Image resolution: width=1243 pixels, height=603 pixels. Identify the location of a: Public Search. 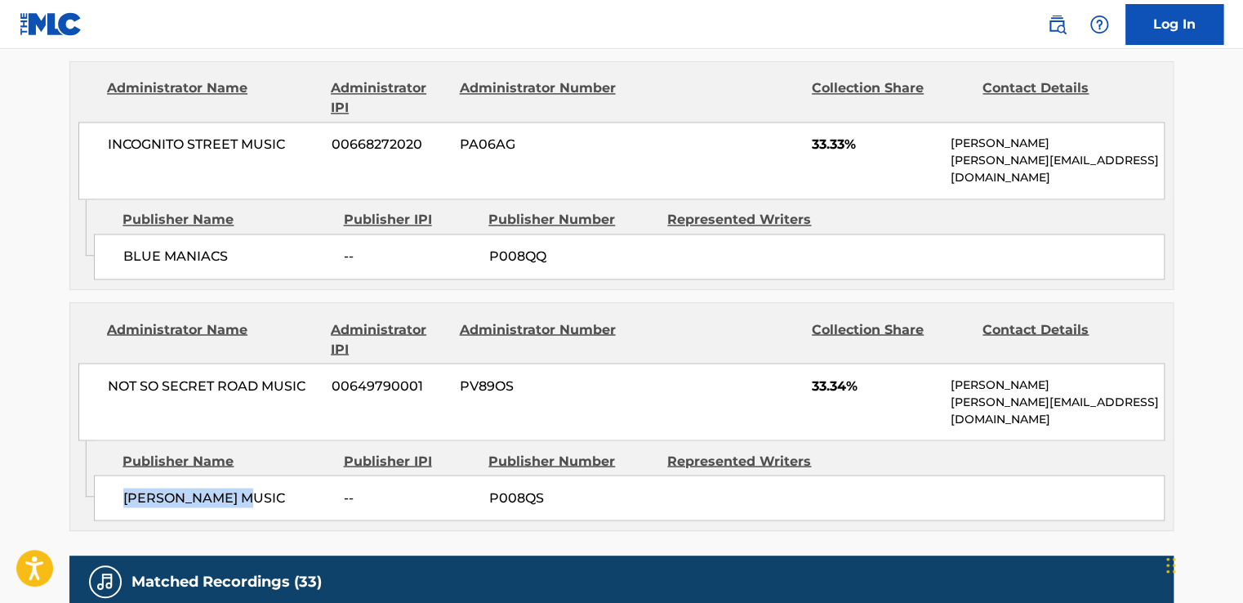
(1057, 25).